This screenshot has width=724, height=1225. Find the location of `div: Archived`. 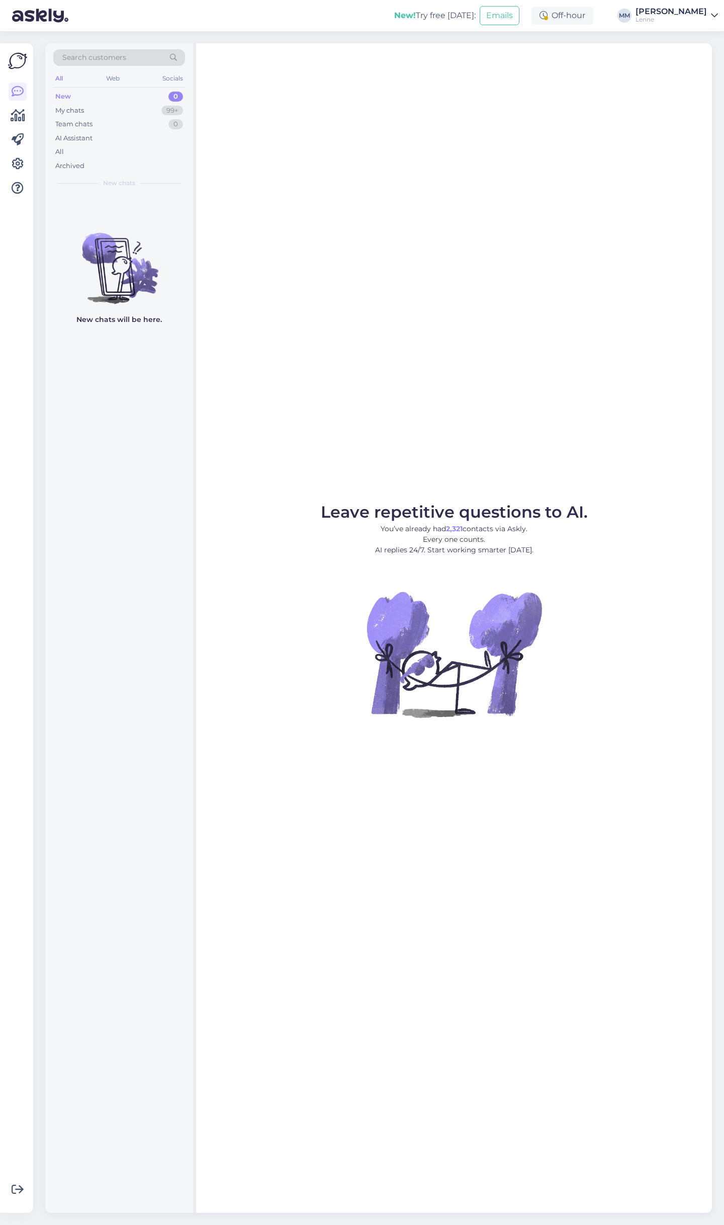

div: Archived is located at coordinates (70, 166).